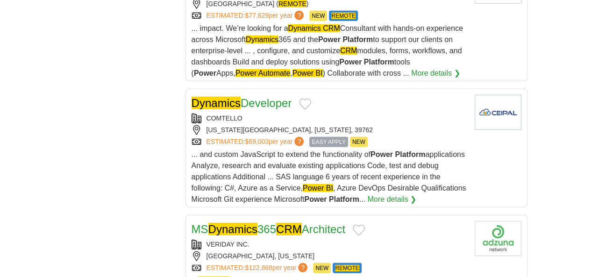 Image resolution: width=591 pixels, height=277 pixels. I want to click on span: EASY APPLY, so click(328, 142).